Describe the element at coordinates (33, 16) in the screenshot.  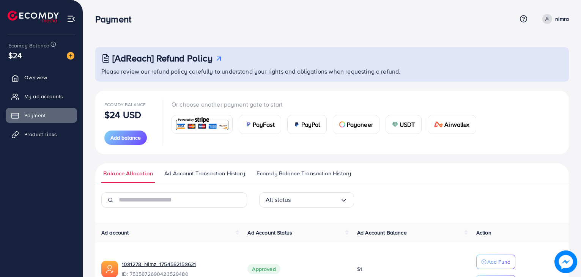
I see `img: logo` at that location.